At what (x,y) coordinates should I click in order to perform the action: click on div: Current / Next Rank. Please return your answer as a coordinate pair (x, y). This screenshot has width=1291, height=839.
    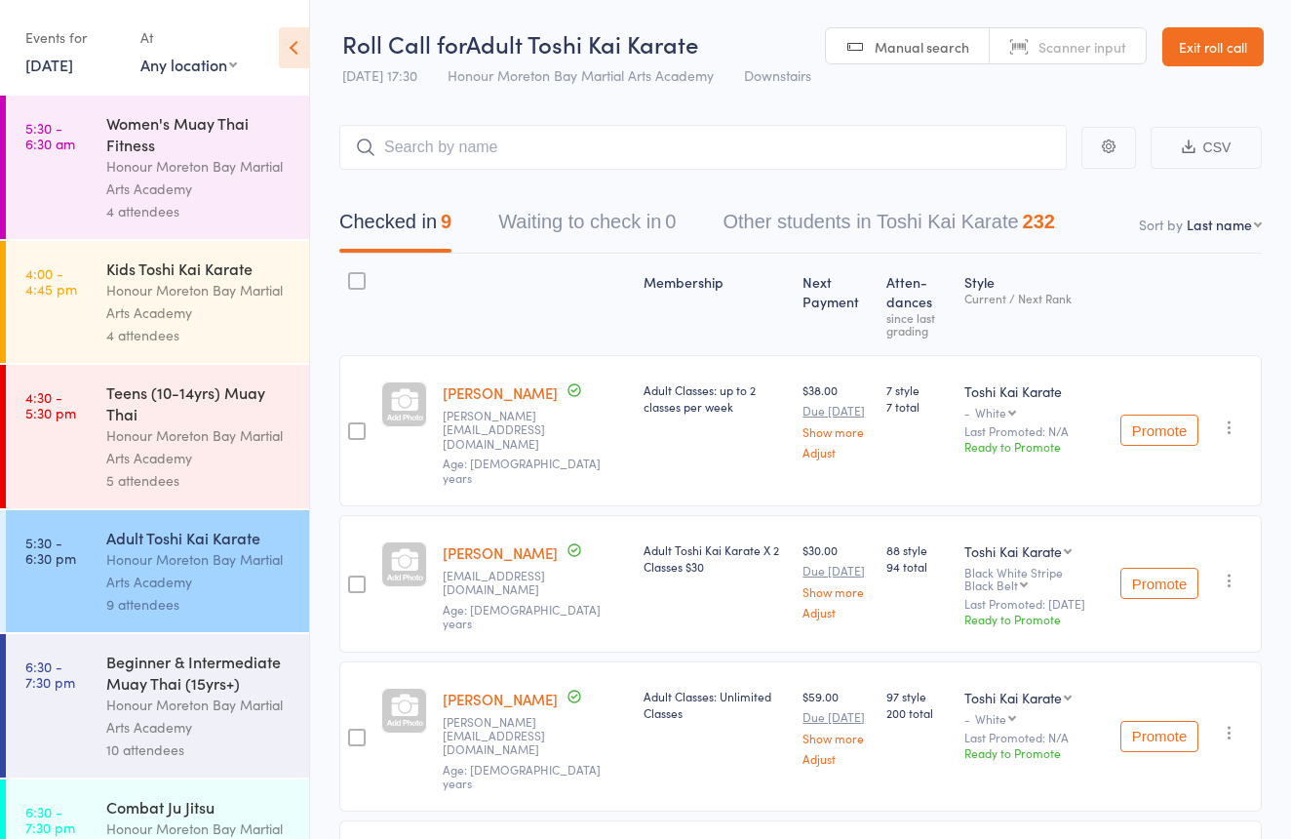
    Looking at the image, I should click on (1035, 297).